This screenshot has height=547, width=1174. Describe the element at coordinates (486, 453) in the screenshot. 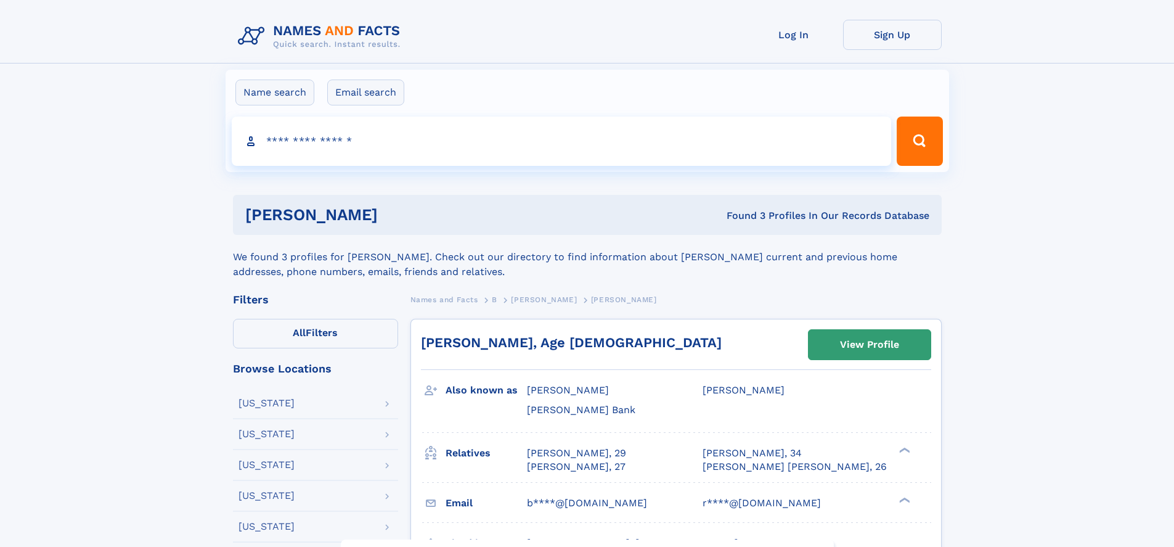

I see `h3: Relatives` at that location.